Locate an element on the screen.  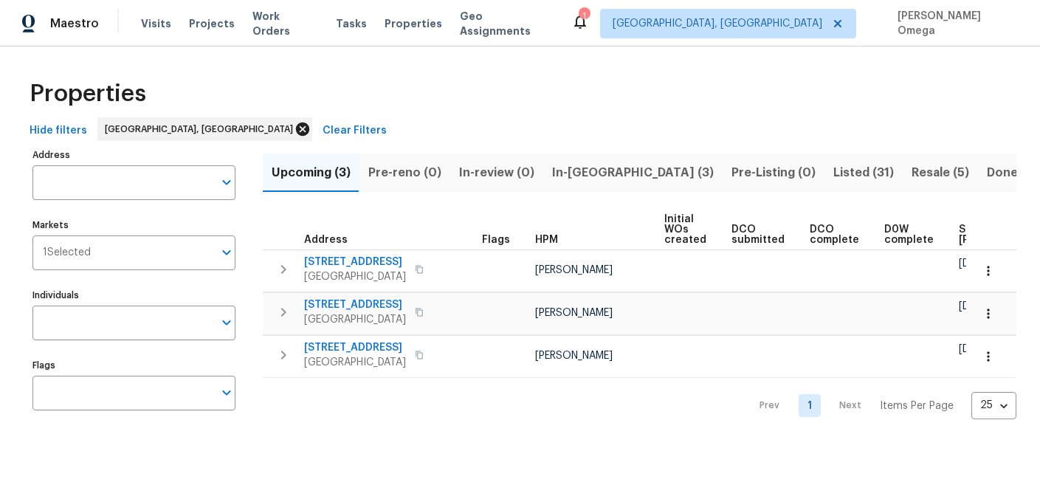
span: Projects is located at coordinates (212, 24).